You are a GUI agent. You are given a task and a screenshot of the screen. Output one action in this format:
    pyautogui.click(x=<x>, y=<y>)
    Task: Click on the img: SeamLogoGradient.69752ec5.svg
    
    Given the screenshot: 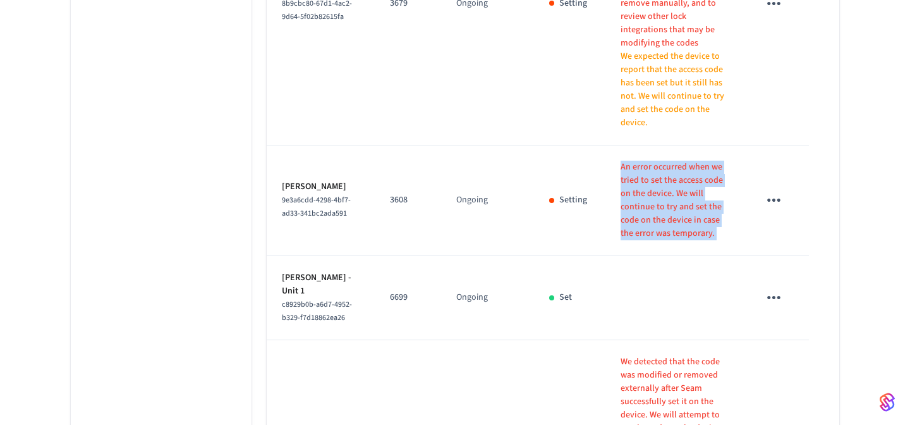 What is the action you would take?
    pyautogui.click(x=888, y=402)
    